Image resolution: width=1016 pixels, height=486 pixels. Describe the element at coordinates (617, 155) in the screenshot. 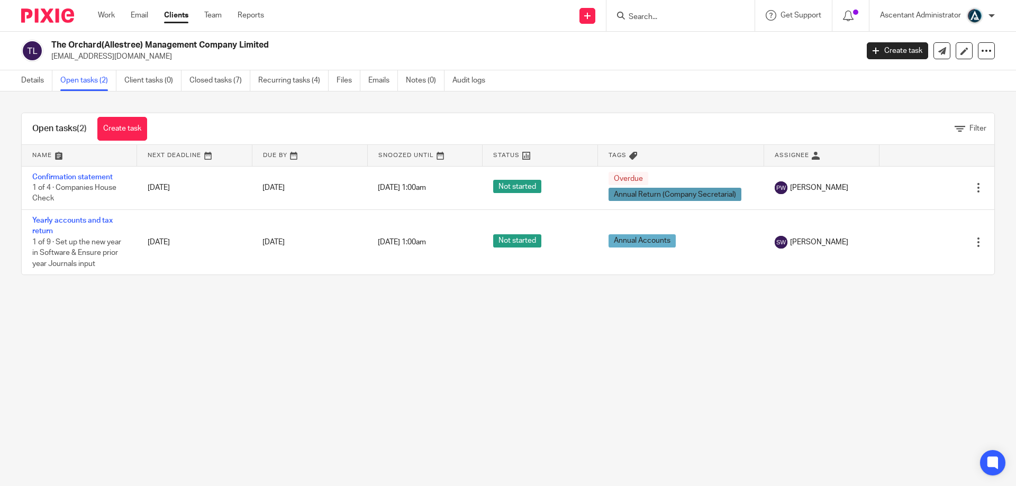

I see `span: Tags` at that location.